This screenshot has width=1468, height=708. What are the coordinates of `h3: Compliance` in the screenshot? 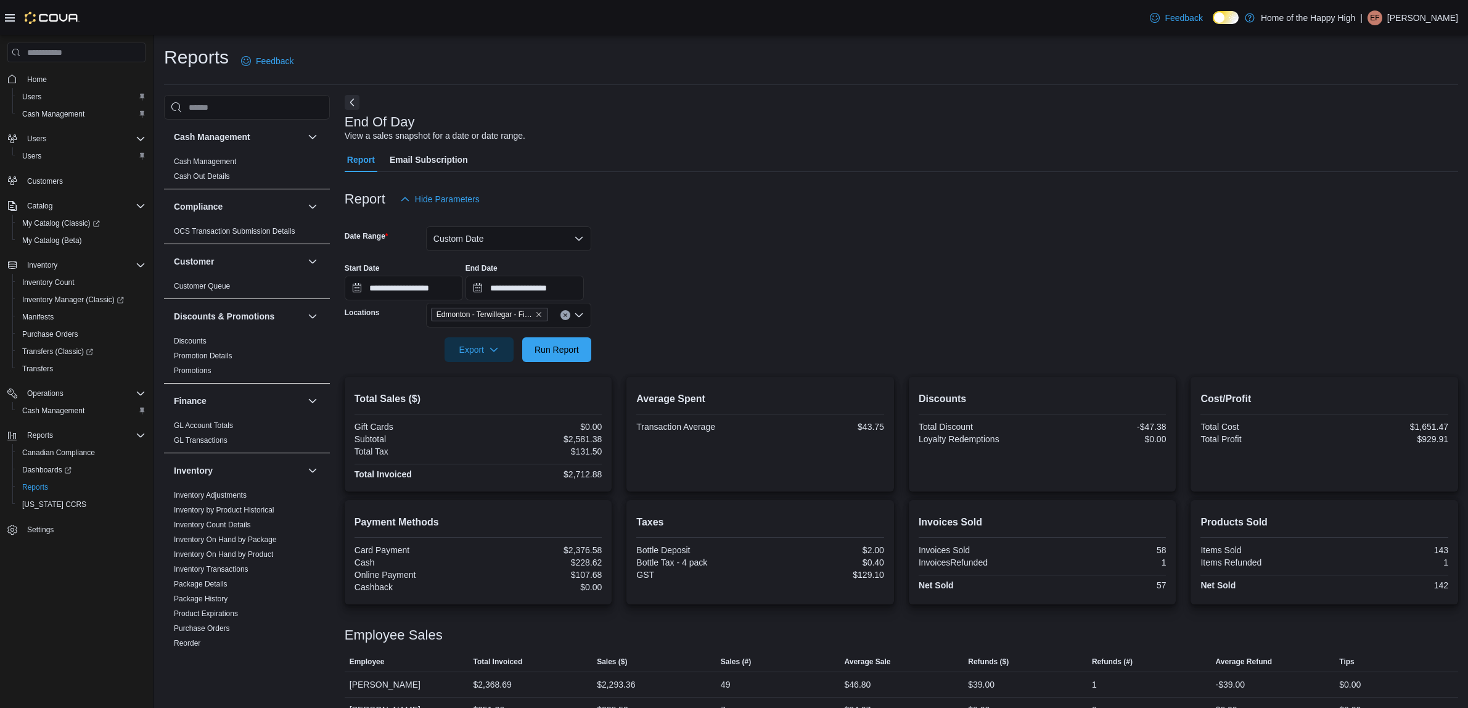 It's located at (198, 206).